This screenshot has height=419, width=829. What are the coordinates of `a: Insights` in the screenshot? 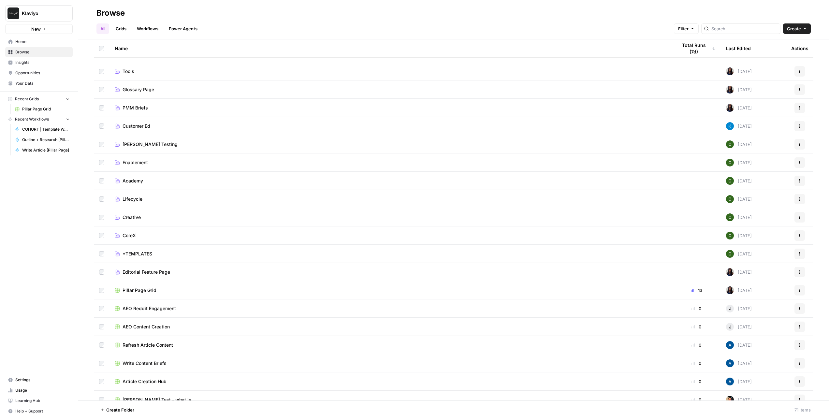 It's located at (39, 63).